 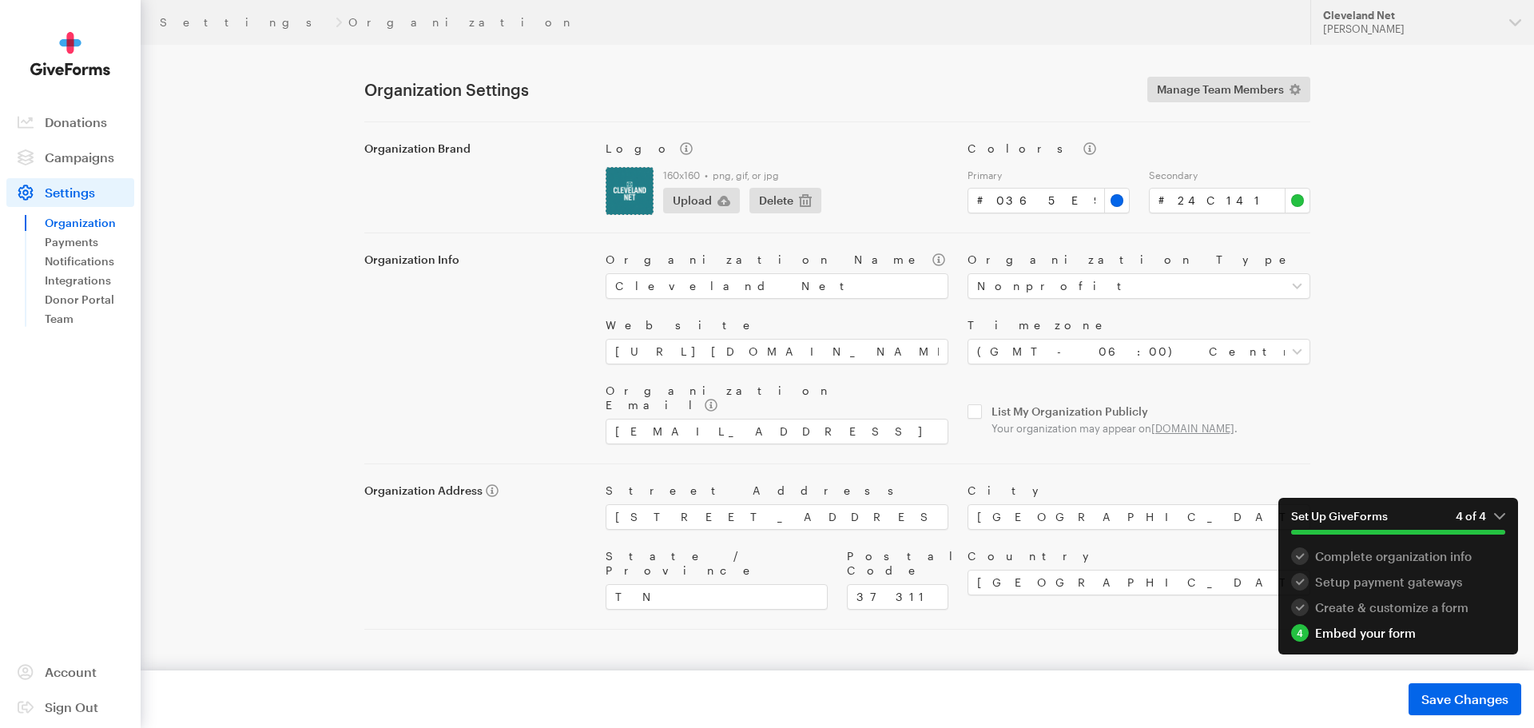 I want to click on label: Street Address, so click(x=777, y=491).